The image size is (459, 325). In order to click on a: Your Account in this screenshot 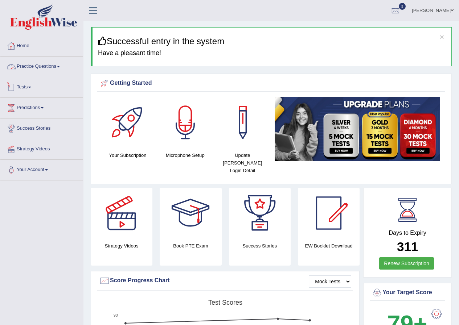, I will do `click(42, 169)`.